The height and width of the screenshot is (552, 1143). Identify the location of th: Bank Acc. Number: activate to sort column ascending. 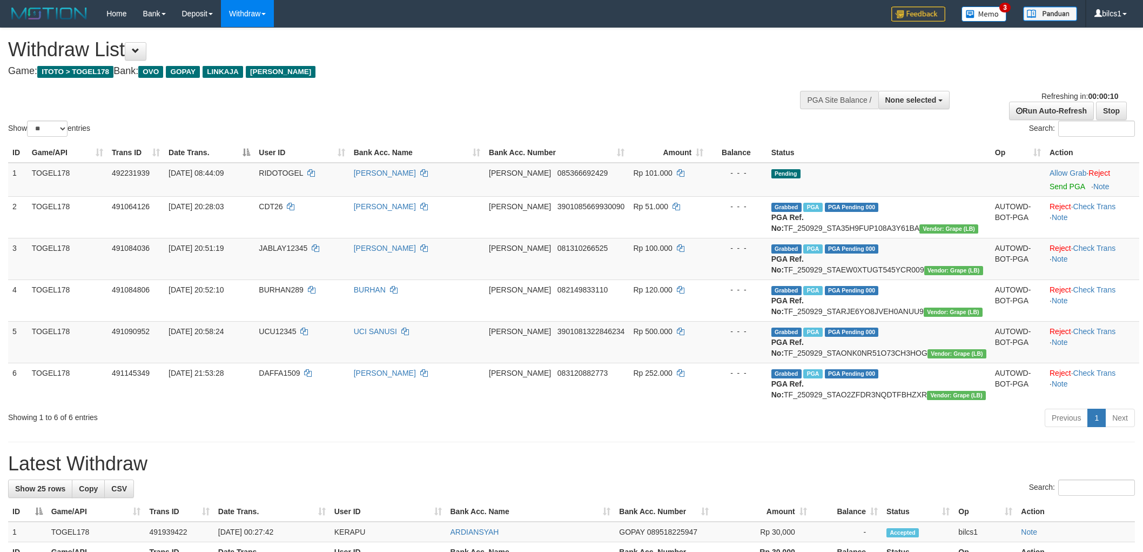
(664, 511).